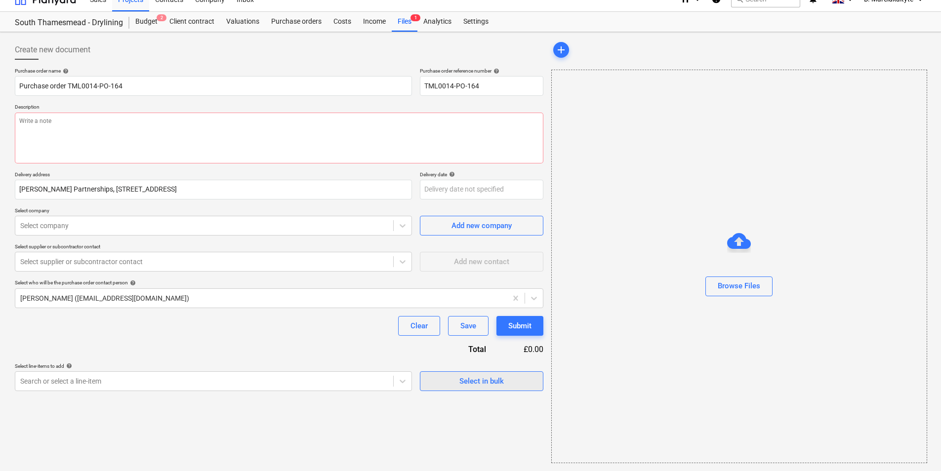 This screenshot has height=471, width=941. Describe the element at coordinates (342, 22) in the screenshot. I see `a: Costs` at that location.